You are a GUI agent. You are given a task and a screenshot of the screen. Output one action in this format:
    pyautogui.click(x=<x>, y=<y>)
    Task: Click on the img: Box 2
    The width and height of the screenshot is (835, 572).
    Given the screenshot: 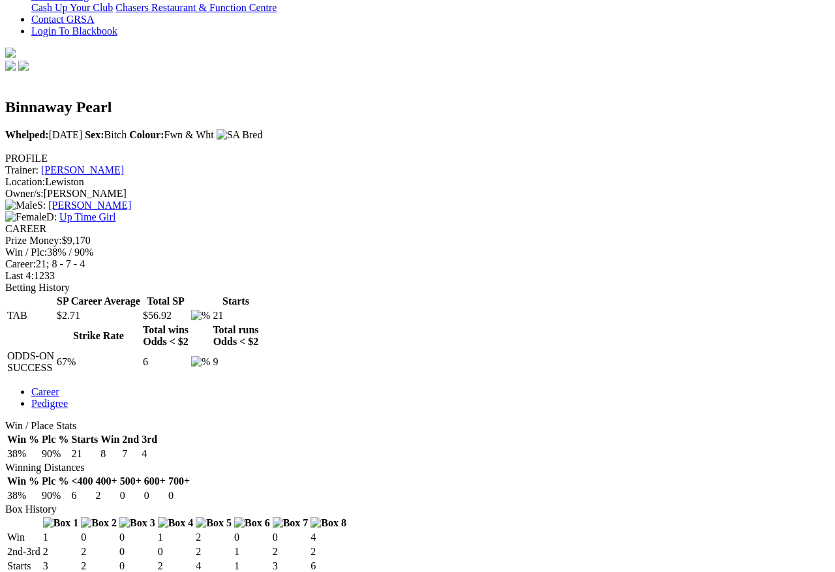 What is the action you would take?
    pyautogui.click(x=98, y=523)
    